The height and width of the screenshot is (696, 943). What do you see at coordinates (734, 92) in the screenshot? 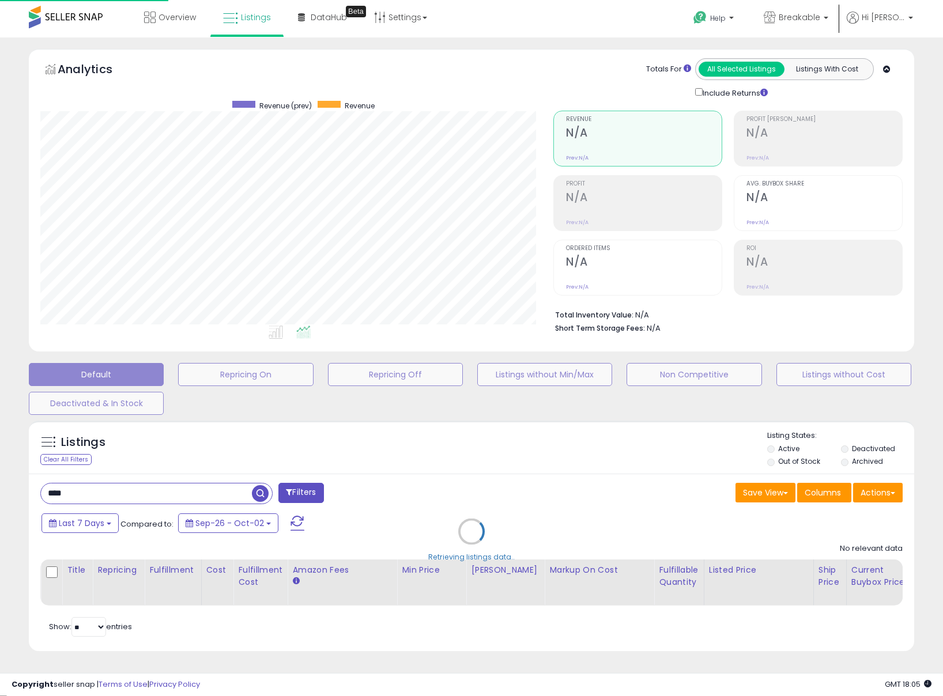
I see `div: Include Returns` at bounding box center [734, 92].